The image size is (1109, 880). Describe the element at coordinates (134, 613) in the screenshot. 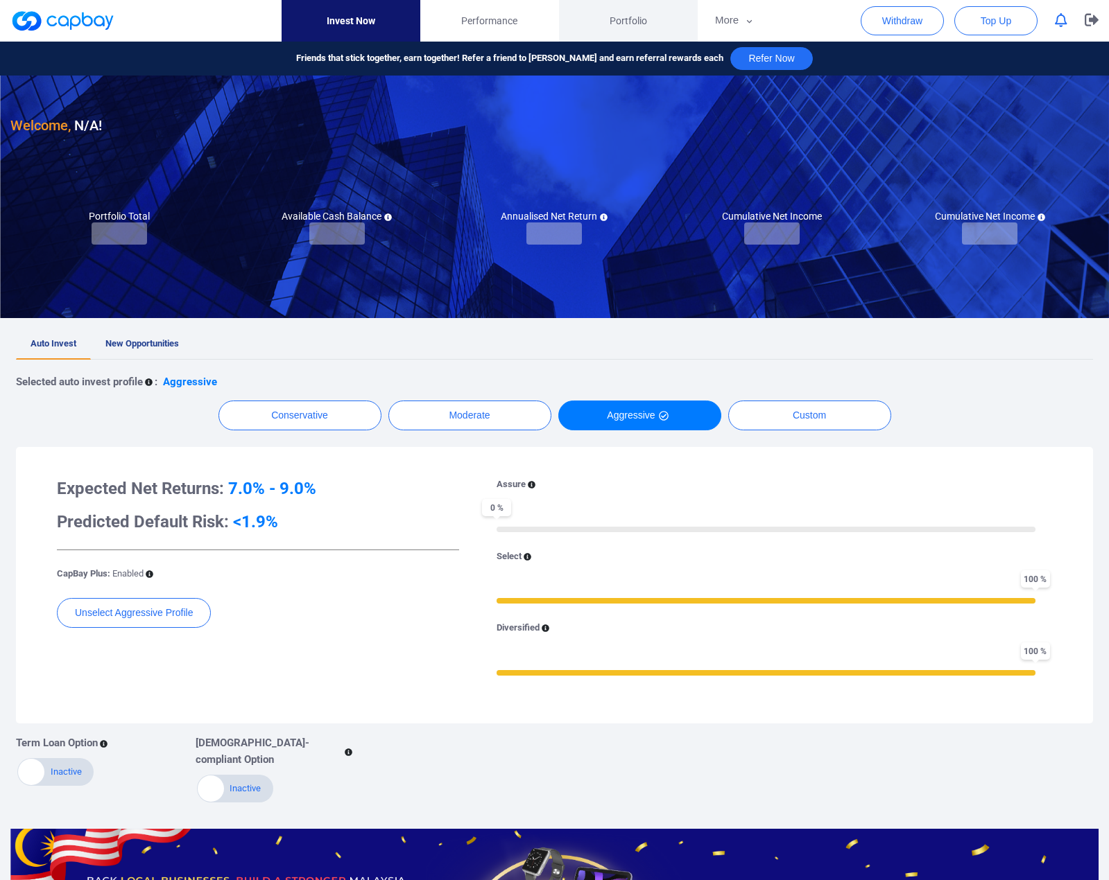

I see `button: Unselect Aggressive Profile` at that location.